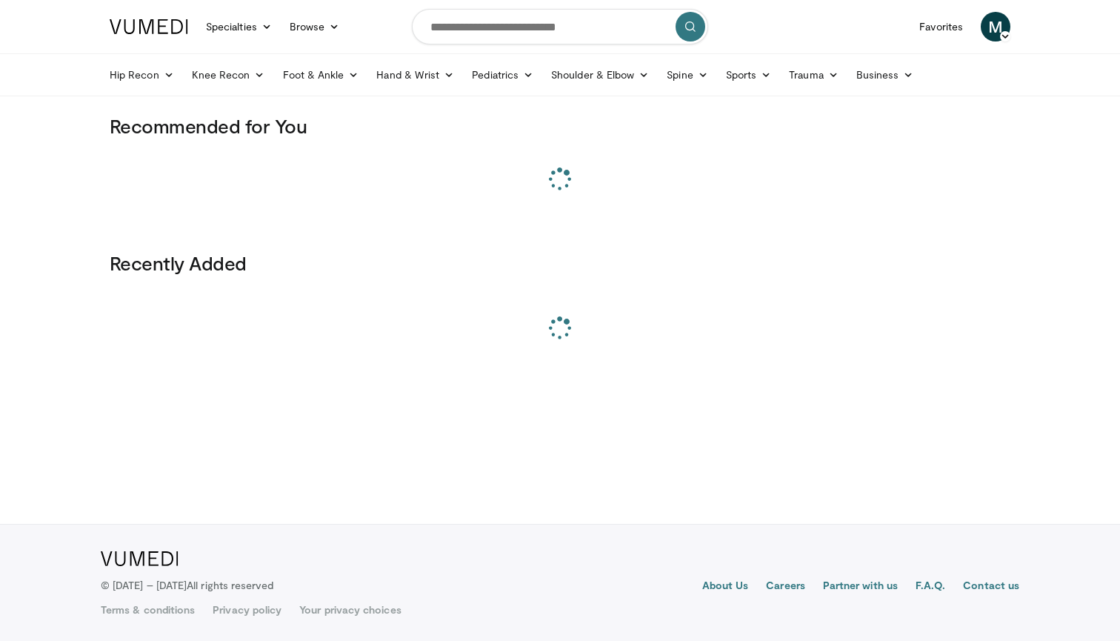 The width and height of the screenshot is (1120, 641). What do you see at coordinates (230, 585) in the screenshot?
I see `span: All rights reserved` at bounding box center [230, 585].